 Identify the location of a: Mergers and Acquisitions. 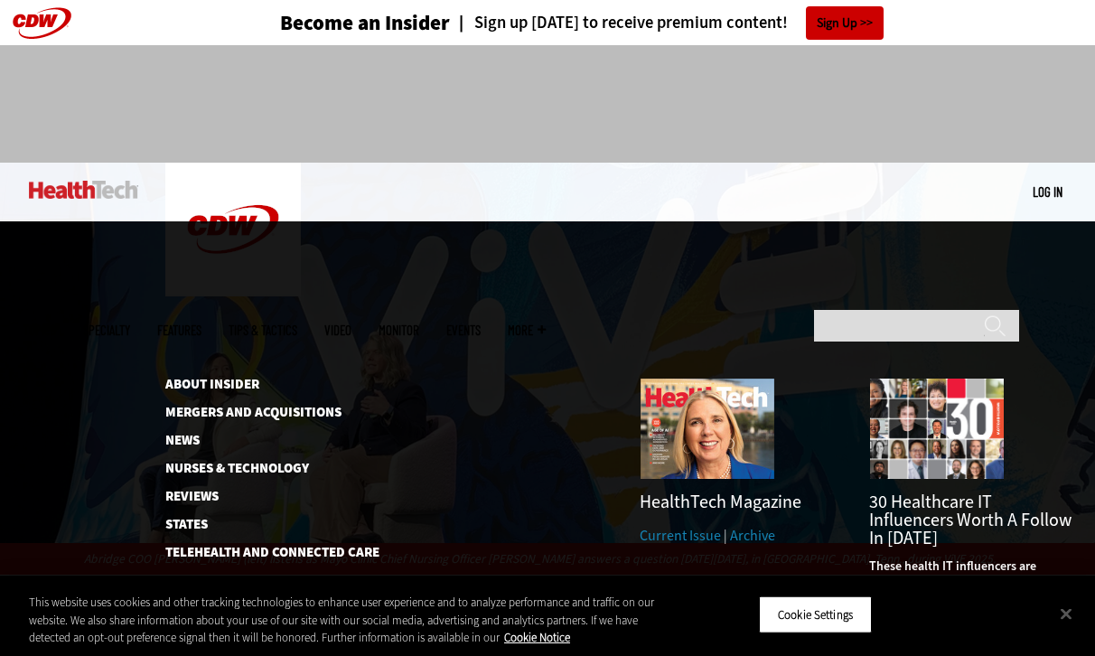
(258, 412).